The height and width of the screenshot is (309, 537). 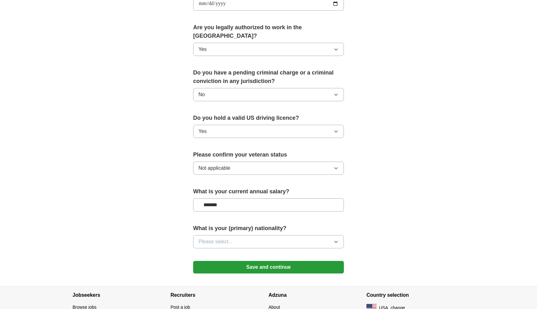 I want to click on span: Please select..., so click(x=216, y=242).